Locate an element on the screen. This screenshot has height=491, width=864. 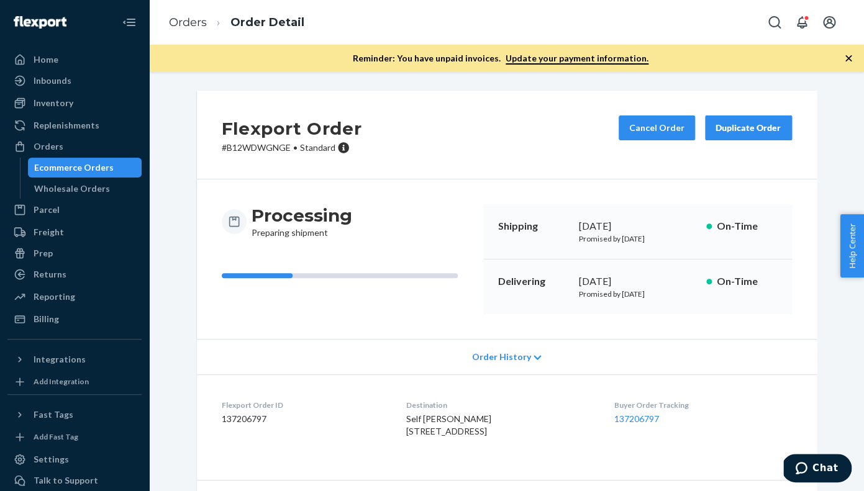
dd: 137206797 is located at coordinates (304, 419).